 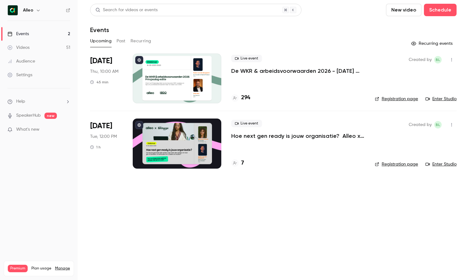 I want to click on div: Events, so click(x=18, y=34).